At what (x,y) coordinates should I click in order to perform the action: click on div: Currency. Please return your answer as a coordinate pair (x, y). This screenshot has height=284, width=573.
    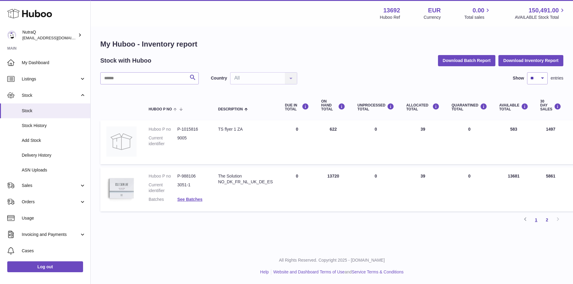
    Looking at the image, I should click on (432, 17).